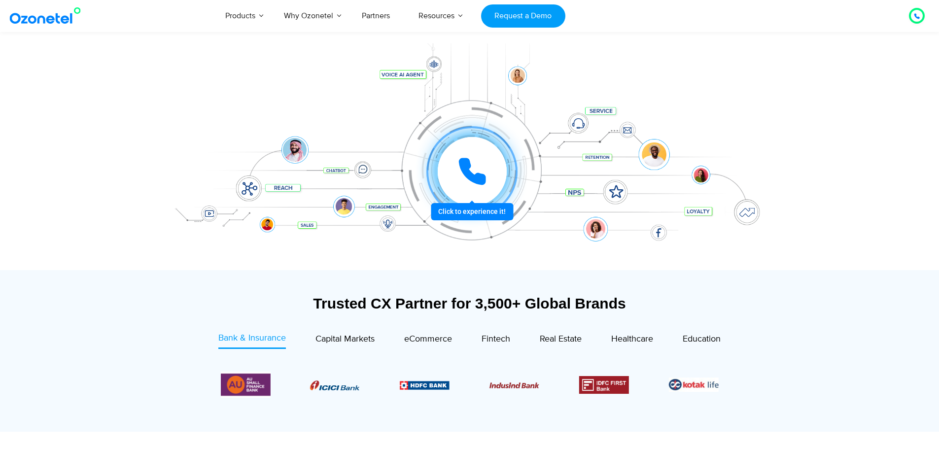 Image resolution: width=939 pixels, height=449 pixels. I want to click on span: Fintech, so click(496, 339).